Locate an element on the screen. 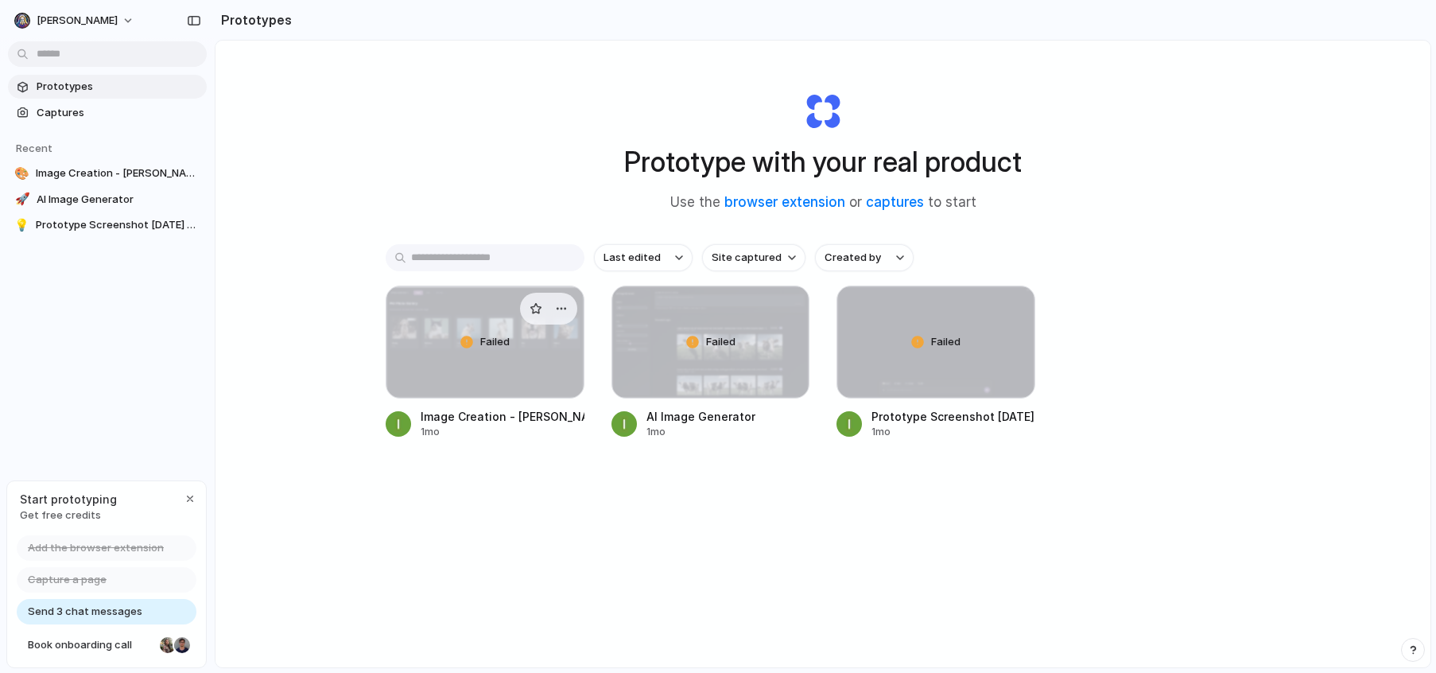  span: Send 3 chat messages is located at coordinates (85, 611).